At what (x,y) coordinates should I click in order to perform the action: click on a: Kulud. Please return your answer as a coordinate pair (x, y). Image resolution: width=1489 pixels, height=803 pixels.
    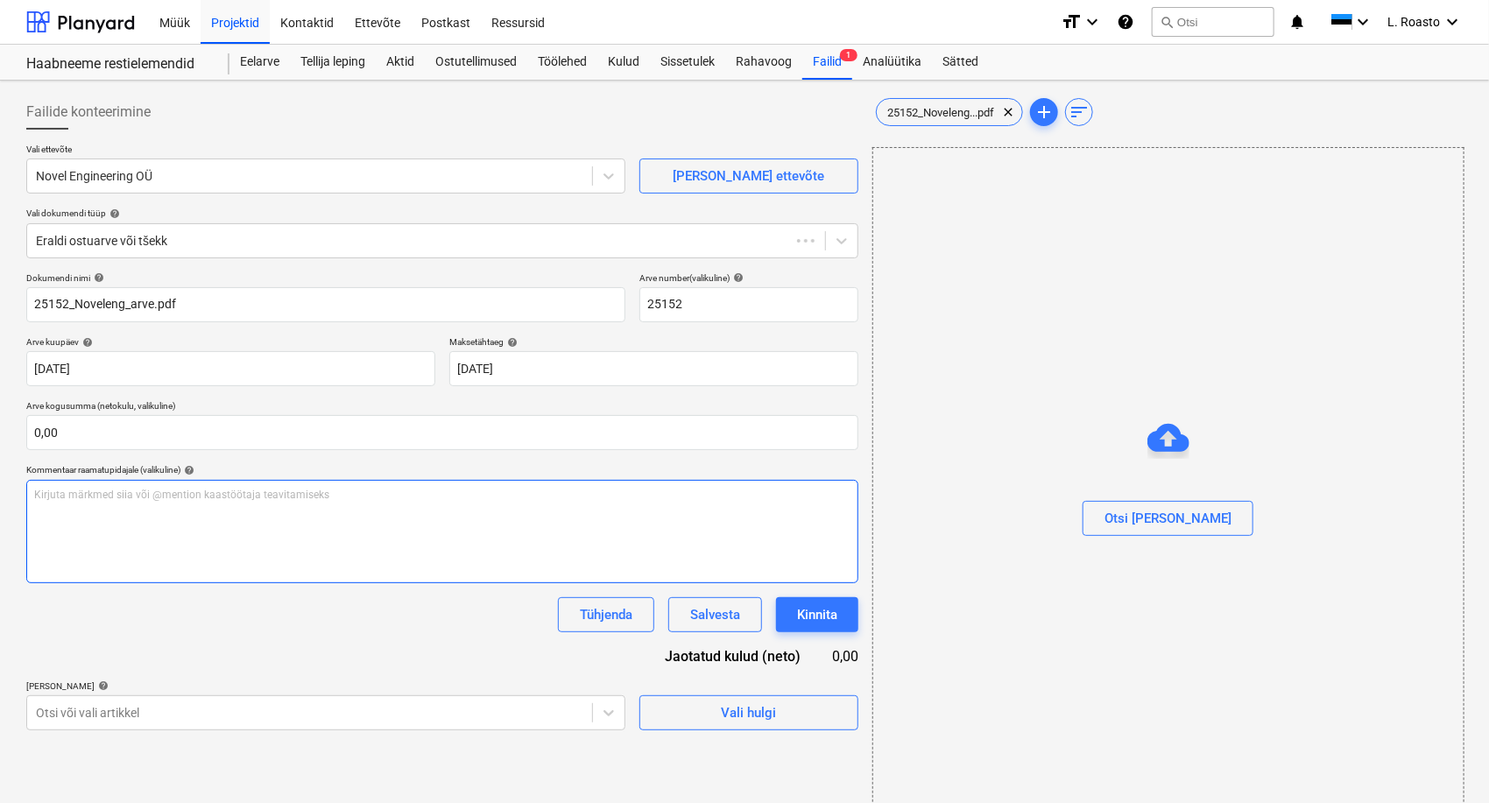
    Looking at the image, I should click on (624, 62).